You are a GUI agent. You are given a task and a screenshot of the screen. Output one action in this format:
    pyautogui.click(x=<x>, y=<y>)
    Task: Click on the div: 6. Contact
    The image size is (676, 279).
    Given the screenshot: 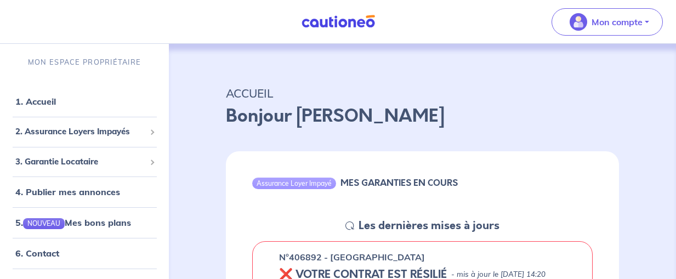 What is the action you would take?
    pyautogui.click(x=84, y=253)
    